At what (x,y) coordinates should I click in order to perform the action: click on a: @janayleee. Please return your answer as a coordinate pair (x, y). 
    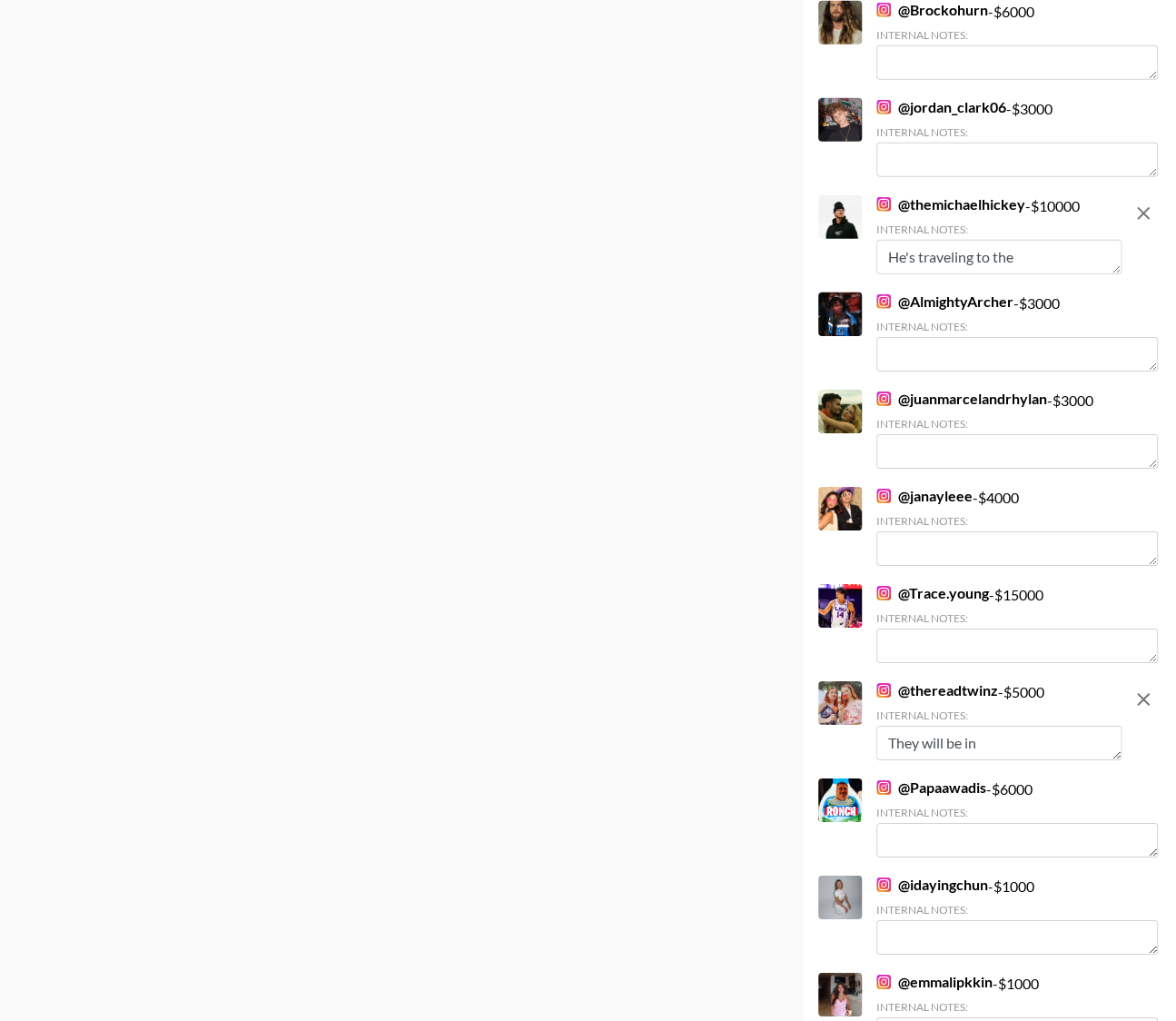
    Looking at the image, I should click on (924, 495).